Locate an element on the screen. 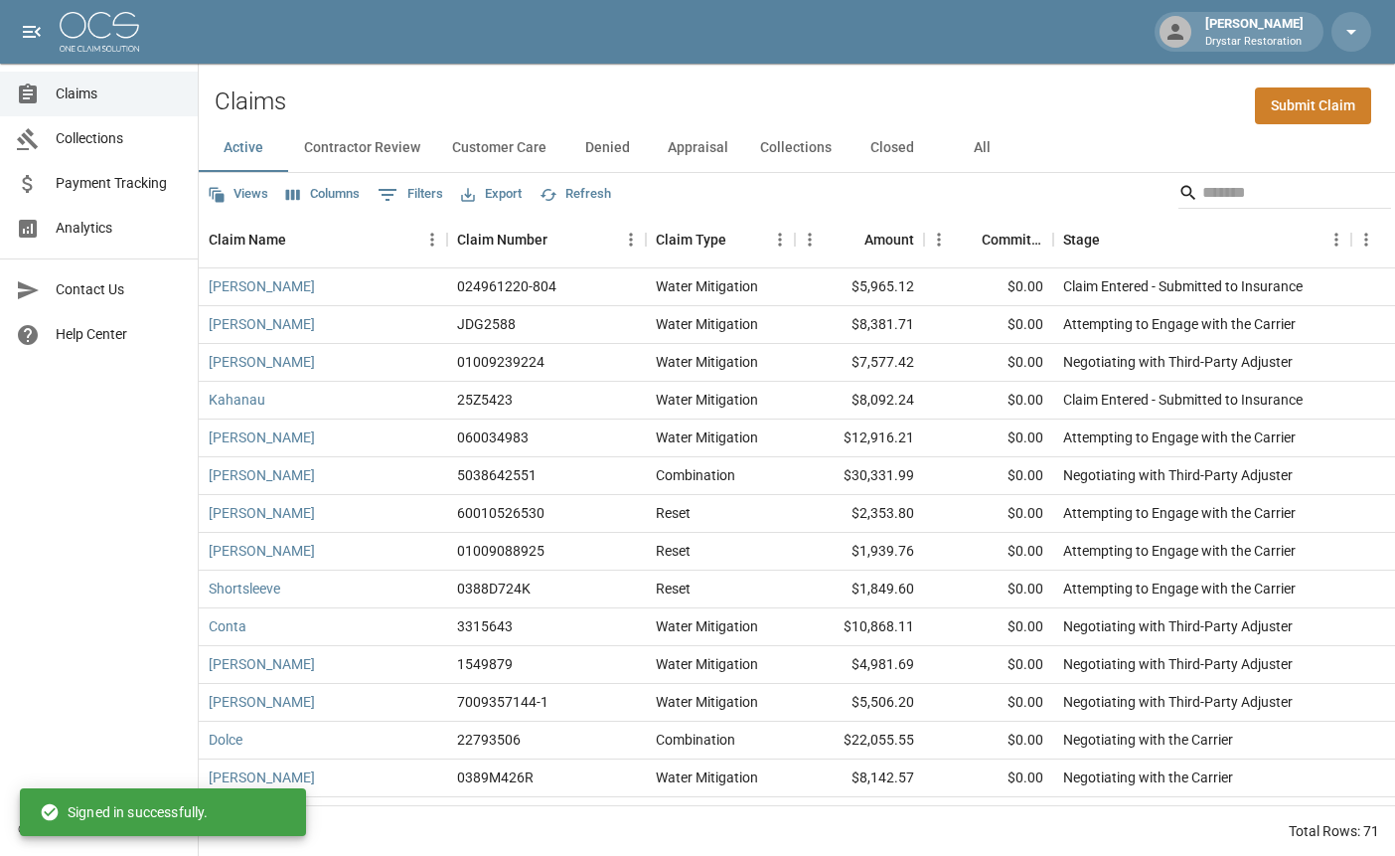 Image resolution: width=1395 pixels, height=856 pixels. div: $4,981.69 is located at coordinates (860, 665).